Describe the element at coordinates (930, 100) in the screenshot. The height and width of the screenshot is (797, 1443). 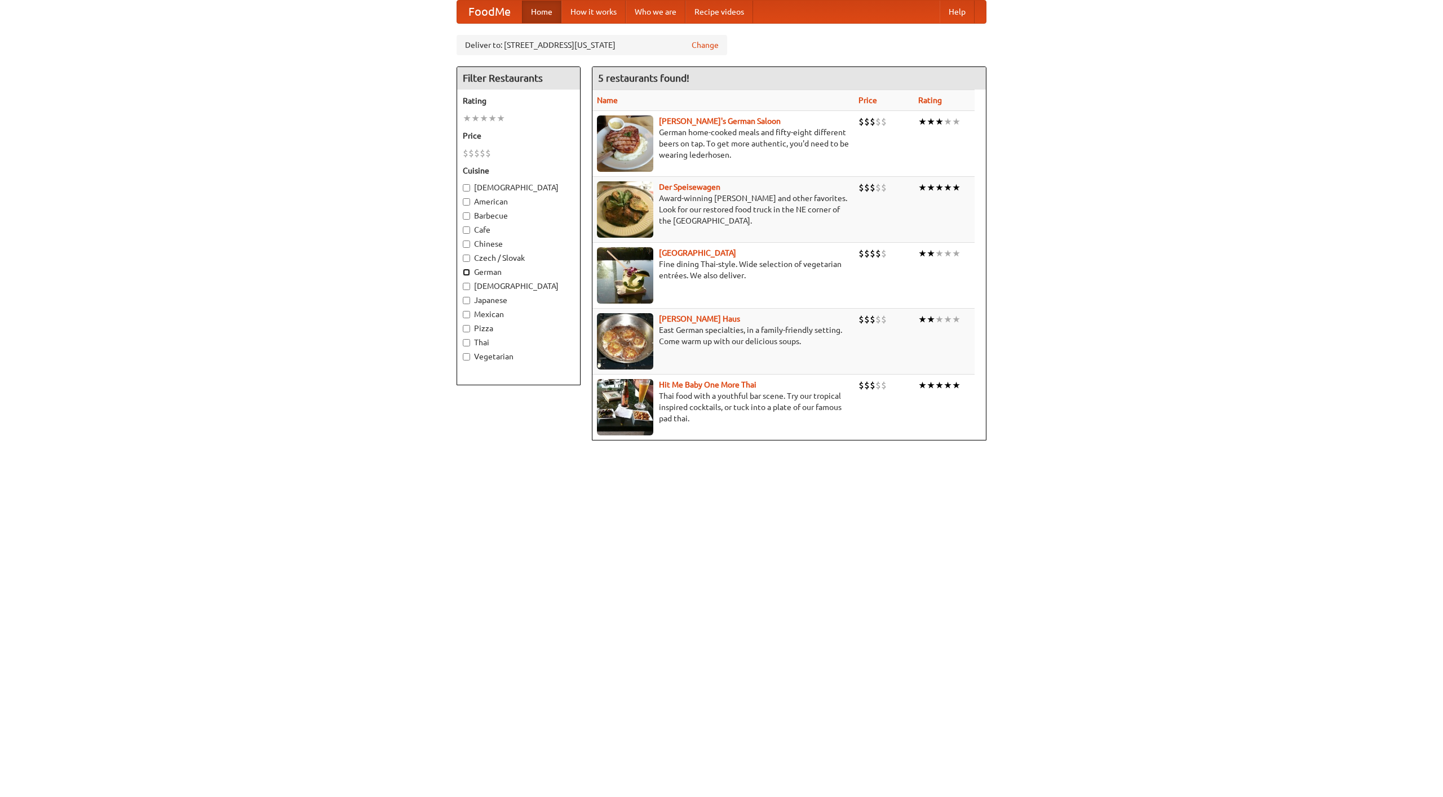
I see `a: Rating` at that location.